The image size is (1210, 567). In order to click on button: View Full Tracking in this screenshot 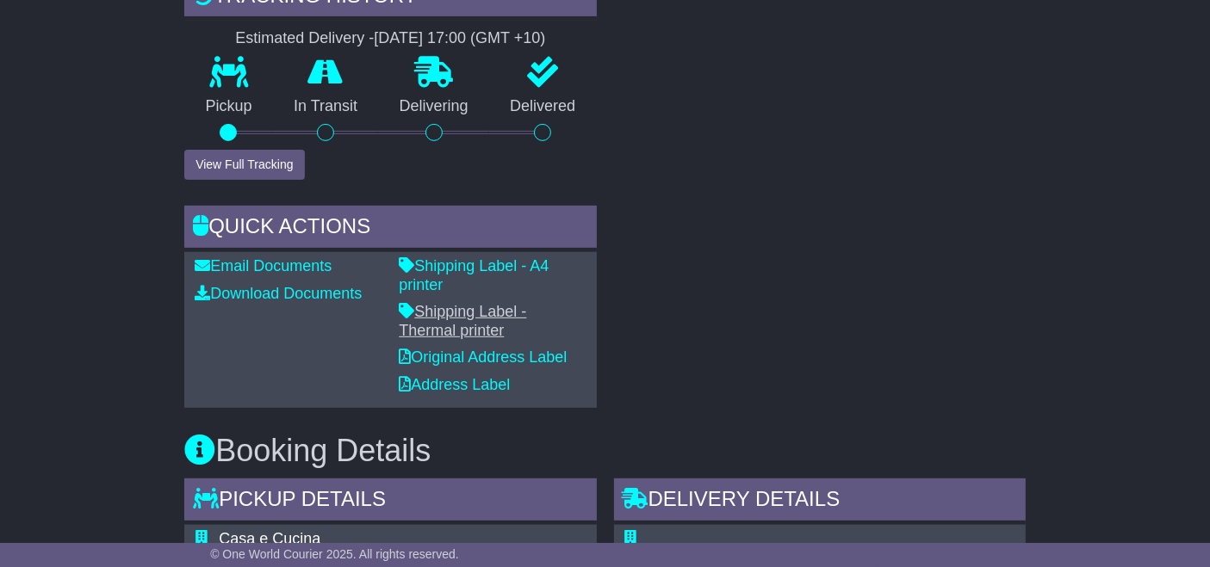, I will do `click(244, 164)`.